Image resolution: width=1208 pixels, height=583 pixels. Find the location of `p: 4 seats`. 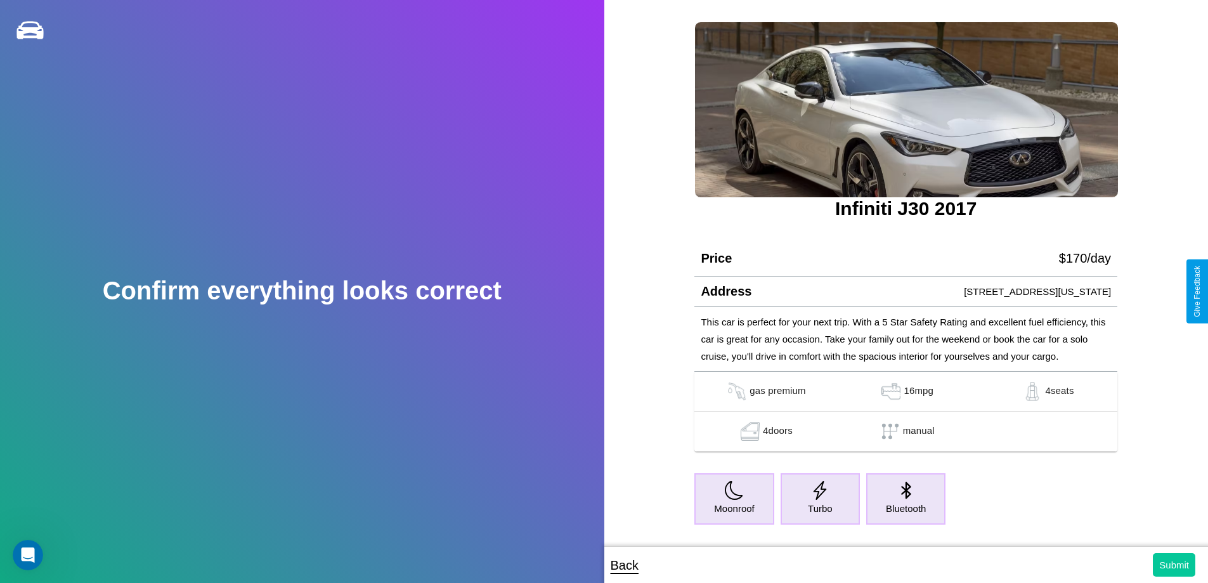

p: 4 seats is located at coordinates (1059, 391).